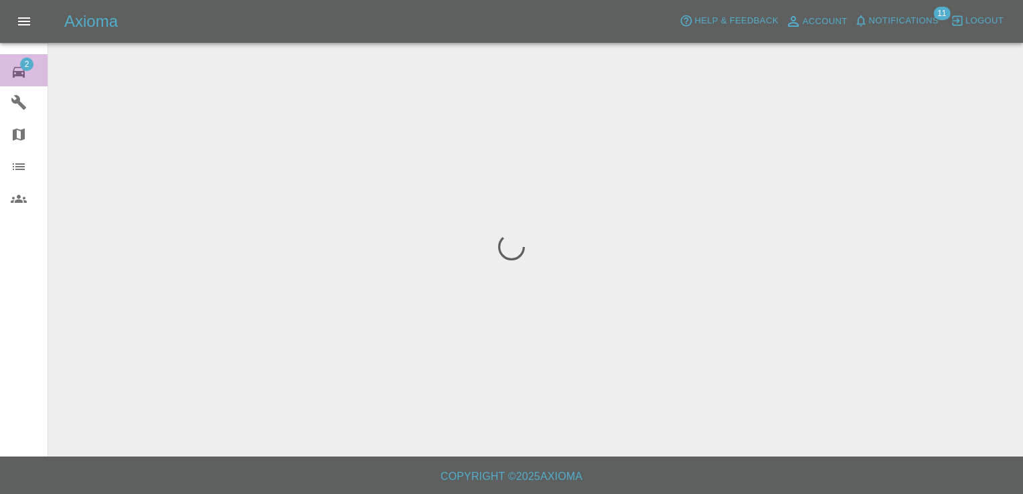 Image resolution: width=1023 pixels, height=494 pixels. Describe the element at coordinates (824, 21) in the screenshot. I see `span: Account` at that location.